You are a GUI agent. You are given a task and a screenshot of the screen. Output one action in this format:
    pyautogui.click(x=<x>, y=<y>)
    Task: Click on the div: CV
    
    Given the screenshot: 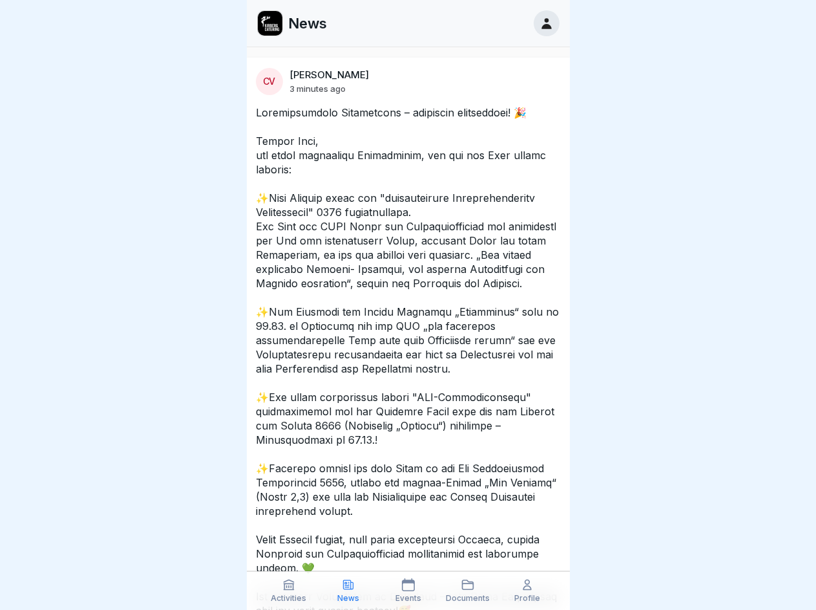 What is the action you would take?
    pyautogui.click(x=270, y=81)
    